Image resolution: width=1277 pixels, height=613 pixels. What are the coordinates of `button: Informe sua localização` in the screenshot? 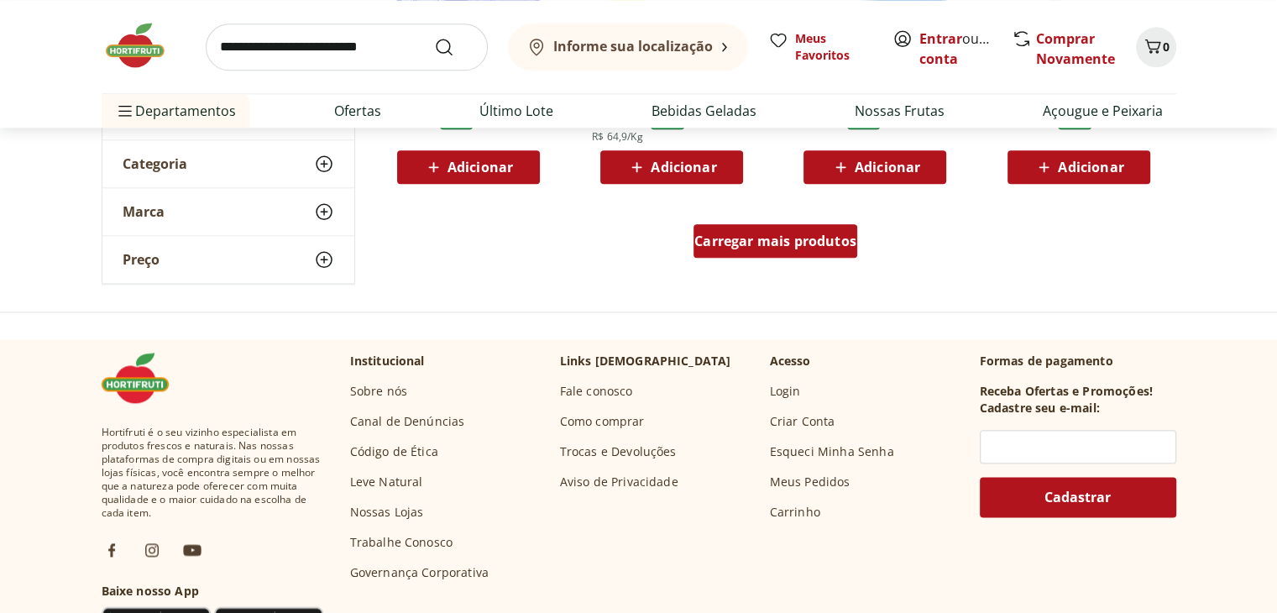 It's located at (628, 47).